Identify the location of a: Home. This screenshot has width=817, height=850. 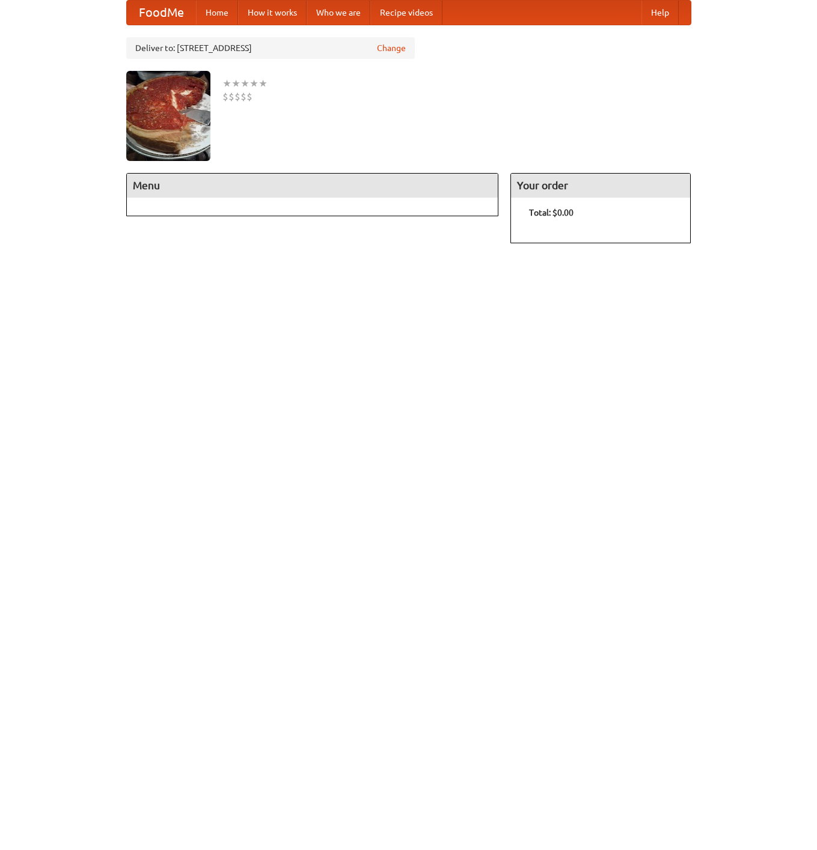
(217, 13).